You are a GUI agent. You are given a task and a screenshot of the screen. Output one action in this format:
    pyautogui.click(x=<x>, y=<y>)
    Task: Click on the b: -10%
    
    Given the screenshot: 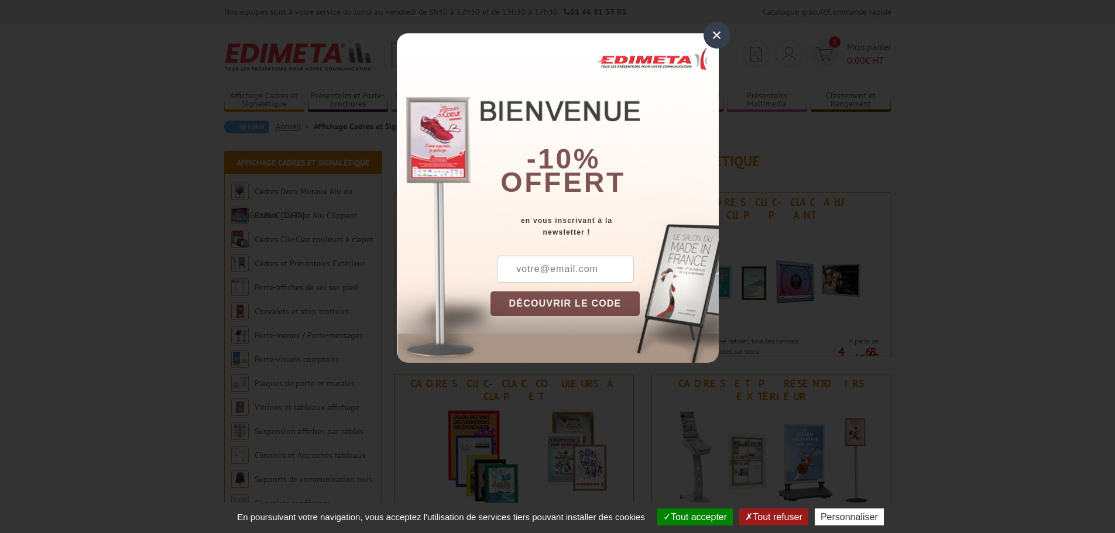 What is the action you would take?
    pyautogui.click(x=564, y=159)
    